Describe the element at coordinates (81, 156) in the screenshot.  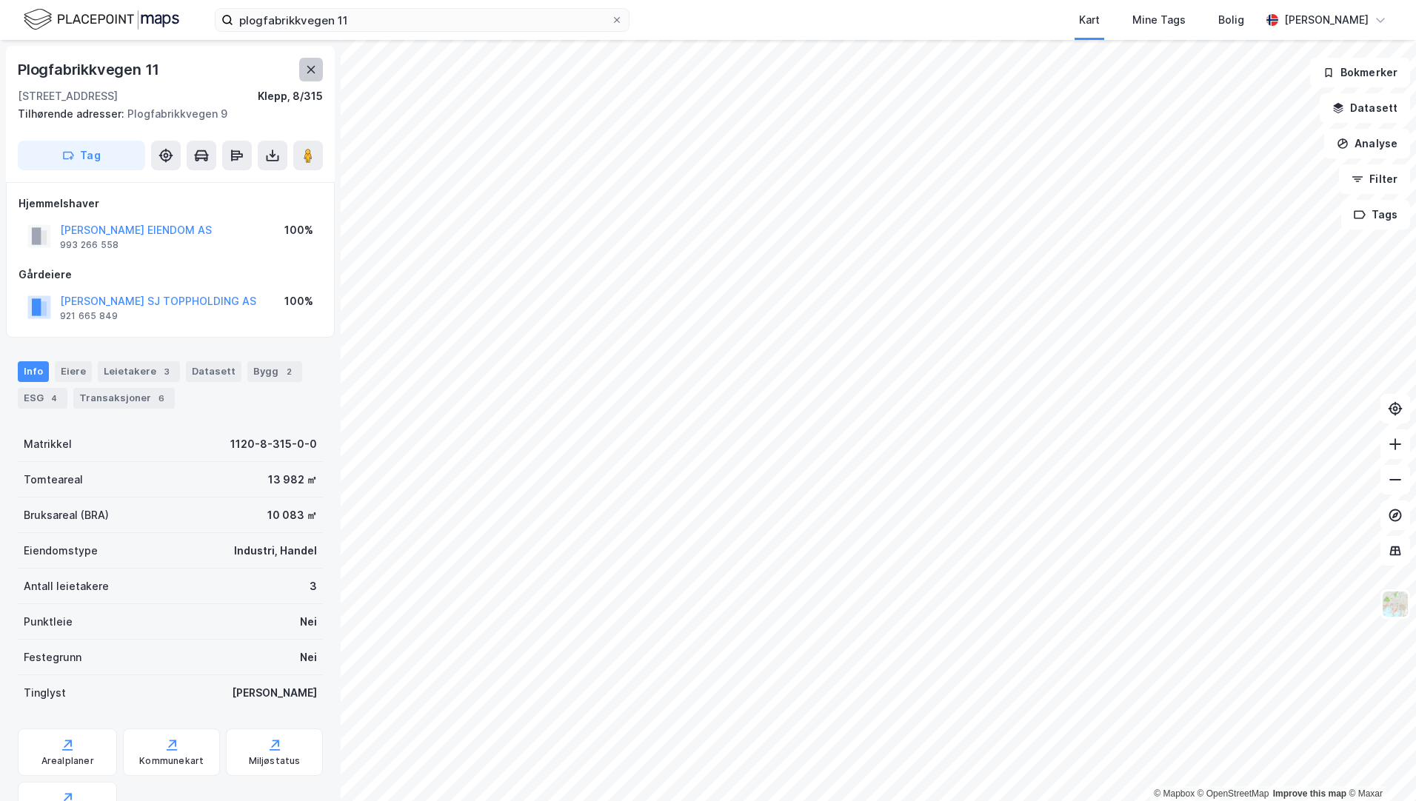
I see `button: Tag` at that location.